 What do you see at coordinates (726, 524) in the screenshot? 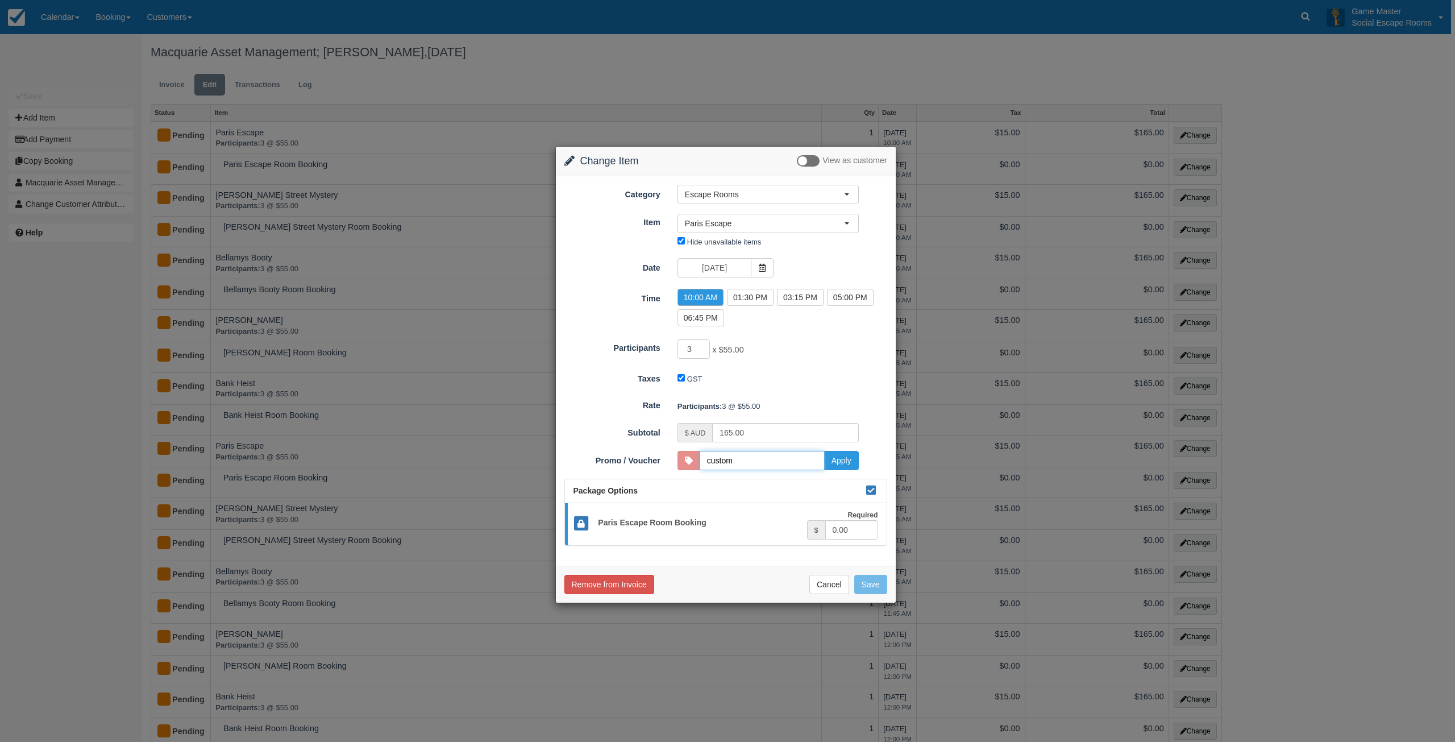
I see `a: Paris Escape Room Booking Required $` at bounding box center [726, 524].